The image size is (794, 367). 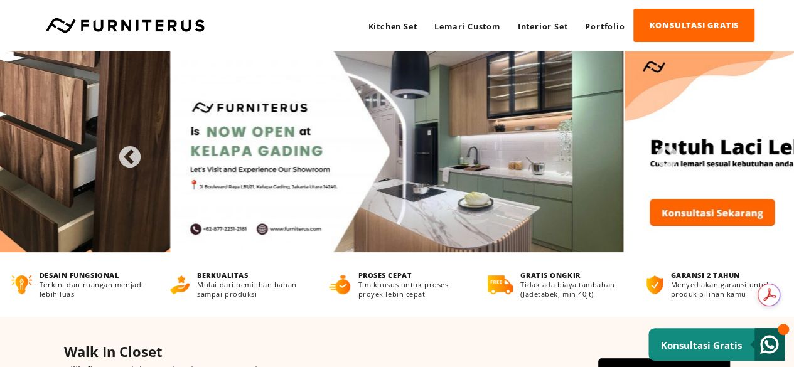 I want to click on p: Tim khusus untuk proses proyek lebih cepat, so click(x=411, y=289).